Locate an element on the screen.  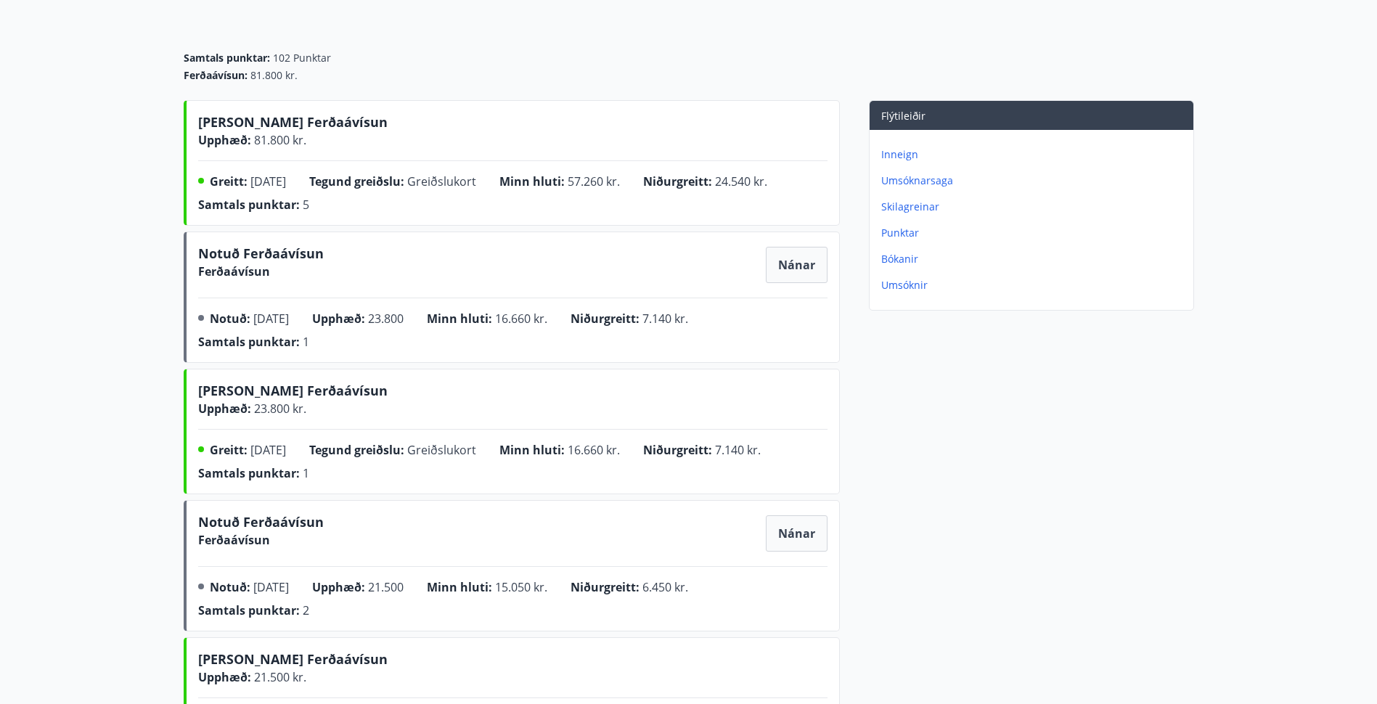
p: Skilagreinar is located at coordinates (1034, 207).